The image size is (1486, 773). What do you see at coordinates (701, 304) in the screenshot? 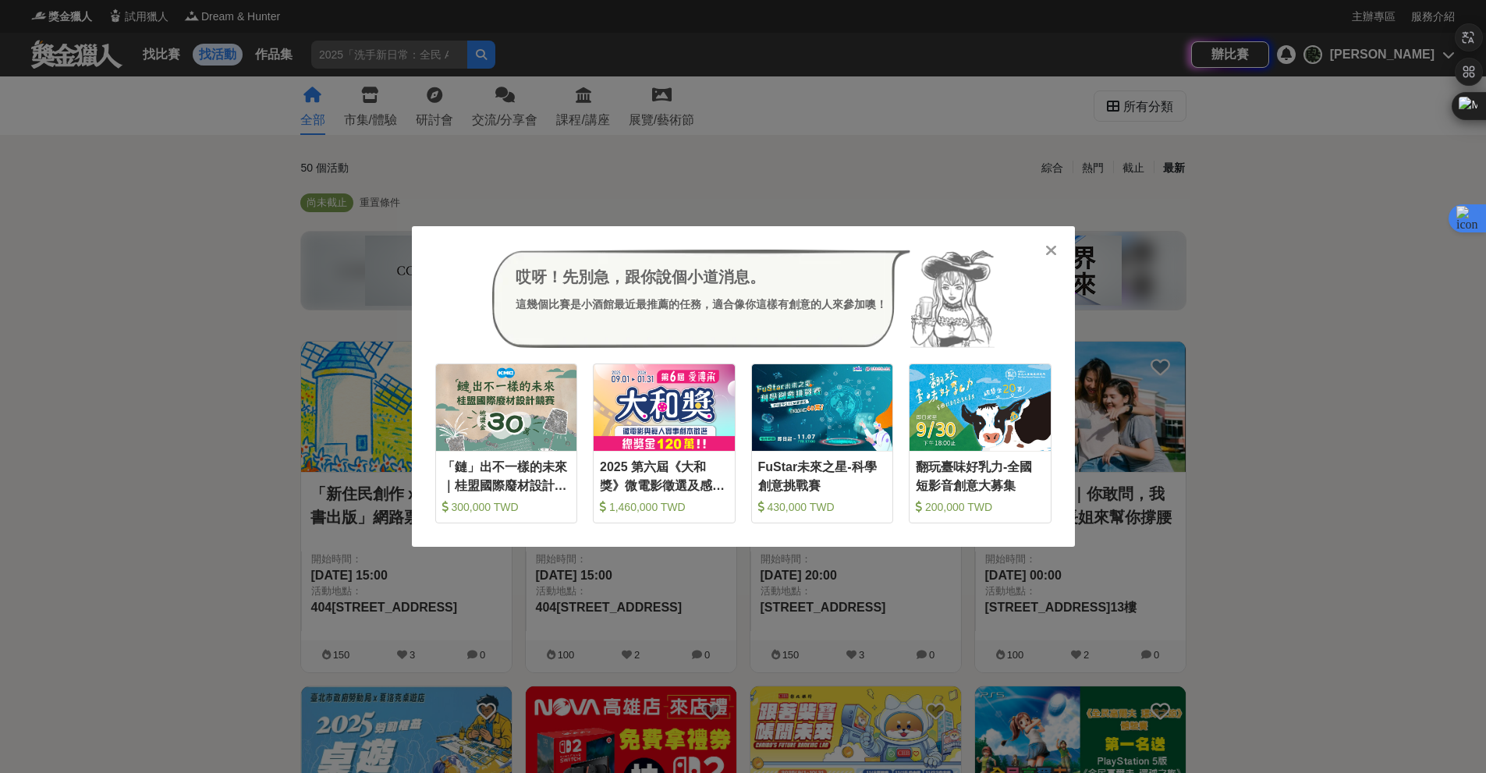
I see `div: 這幾個比賽是小酒館最近最推薦的任務，適合像你這樣有創意的人來參加噢！` at bounding box center [701, 304].